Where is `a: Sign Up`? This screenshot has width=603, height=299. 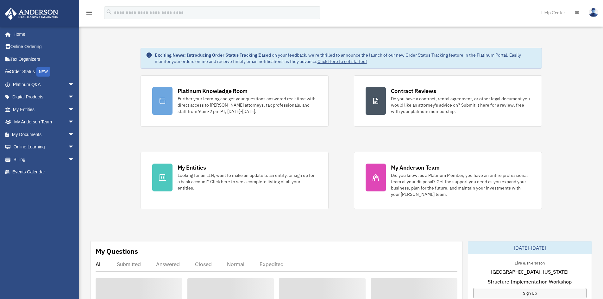 a: Sign Up is located at coordinates (530, 293).